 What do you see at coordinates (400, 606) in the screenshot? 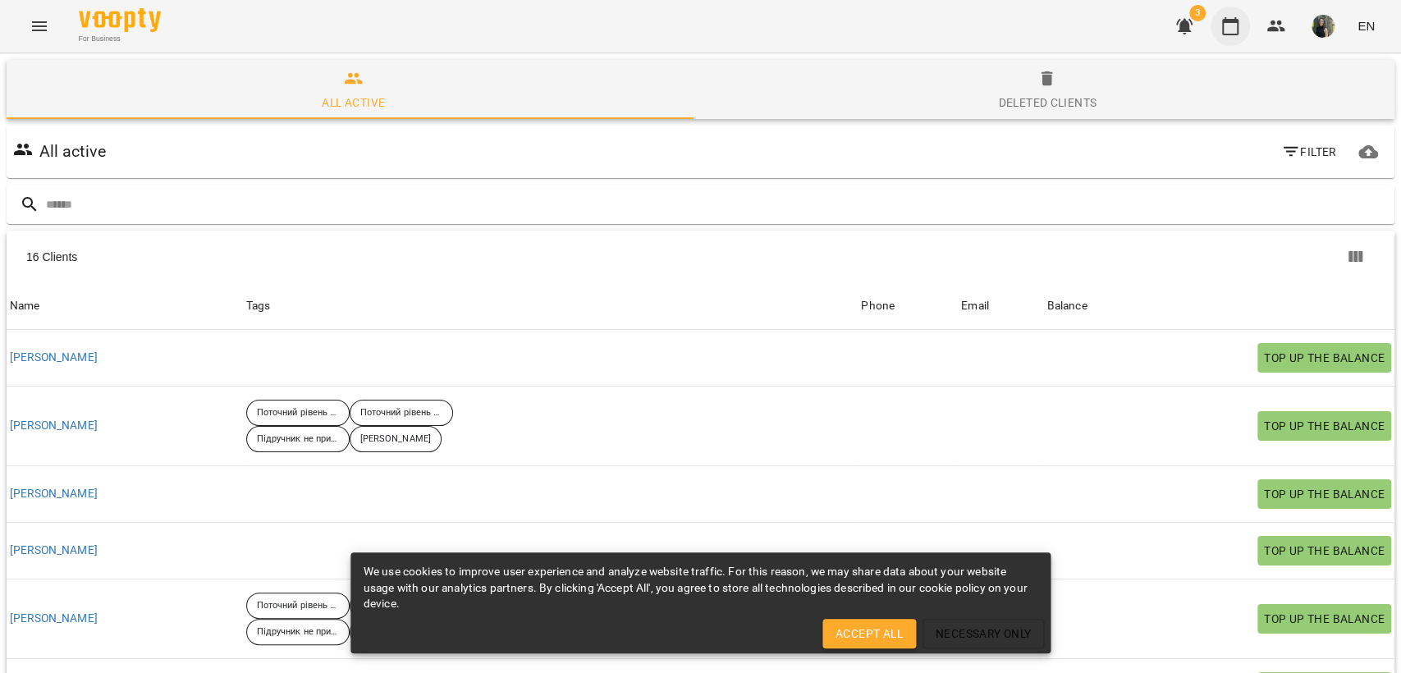
I see `div: Бажаний рівень А1` at bounding box center [400, 606].